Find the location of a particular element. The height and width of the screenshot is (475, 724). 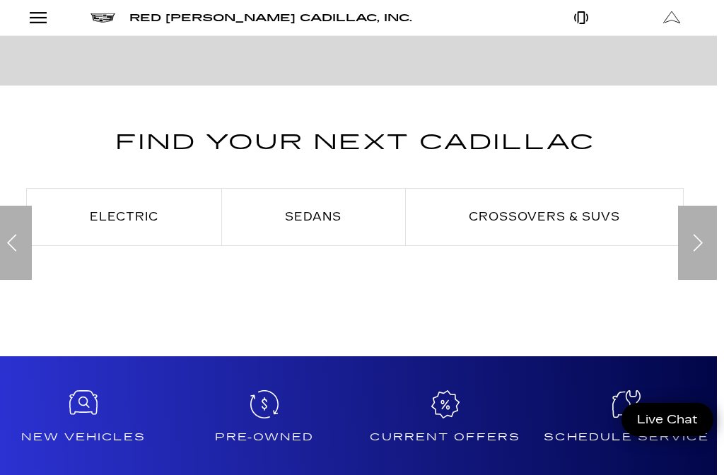

span: Live Chat is located at coordinates (668, 419).